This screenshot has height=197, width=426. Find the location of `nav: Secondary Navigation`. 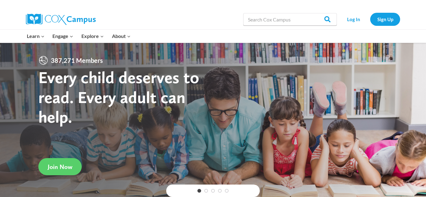

nav: Secondary Navigation is located at coordinates (370, 19).